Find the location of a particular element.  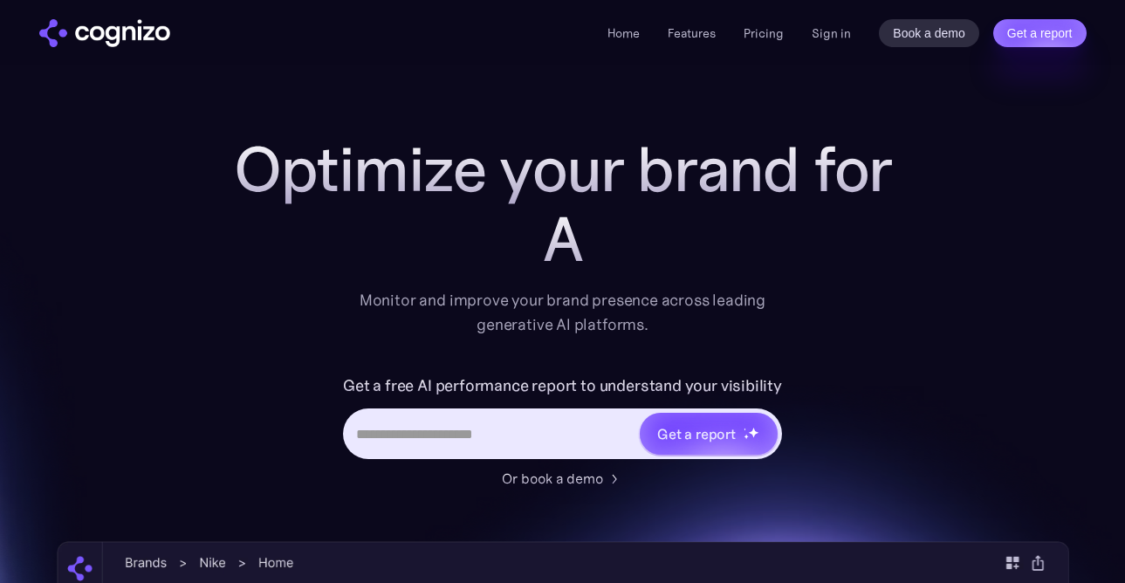

div: Or book a demo is located at coordinates (553, 478).